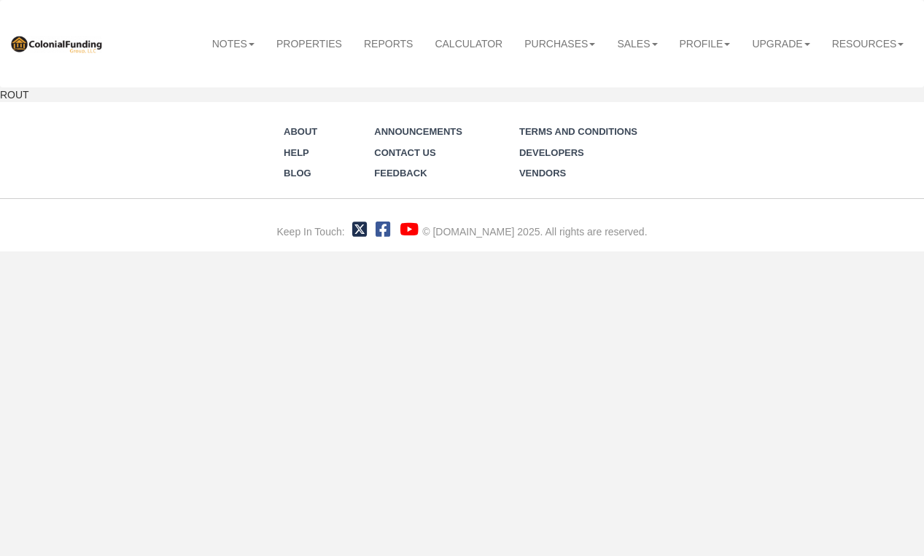  Describe the element at coordinates (542, 173) in the screenshot. I see `a: Vendors` at that location.